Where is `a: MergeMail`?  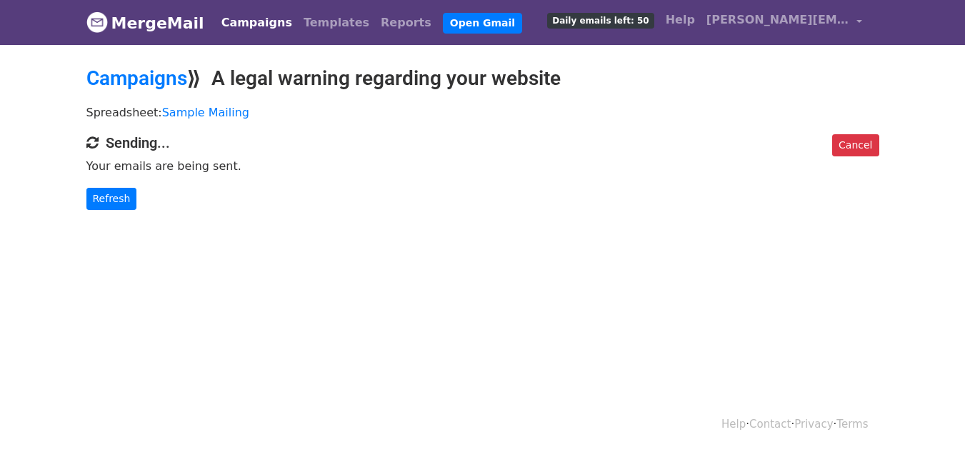 a: MergeMail is located at coordinates (145, 23).